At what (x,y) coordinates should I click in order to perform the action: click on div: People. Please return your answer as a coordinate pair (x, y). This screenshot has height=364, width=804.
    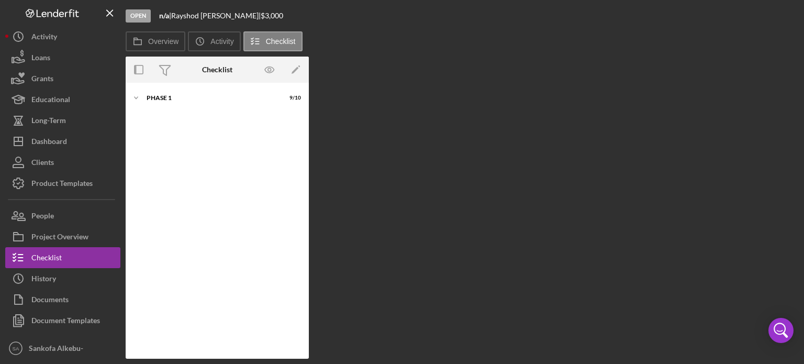
    Looking at the image, I should click on (42, 217).